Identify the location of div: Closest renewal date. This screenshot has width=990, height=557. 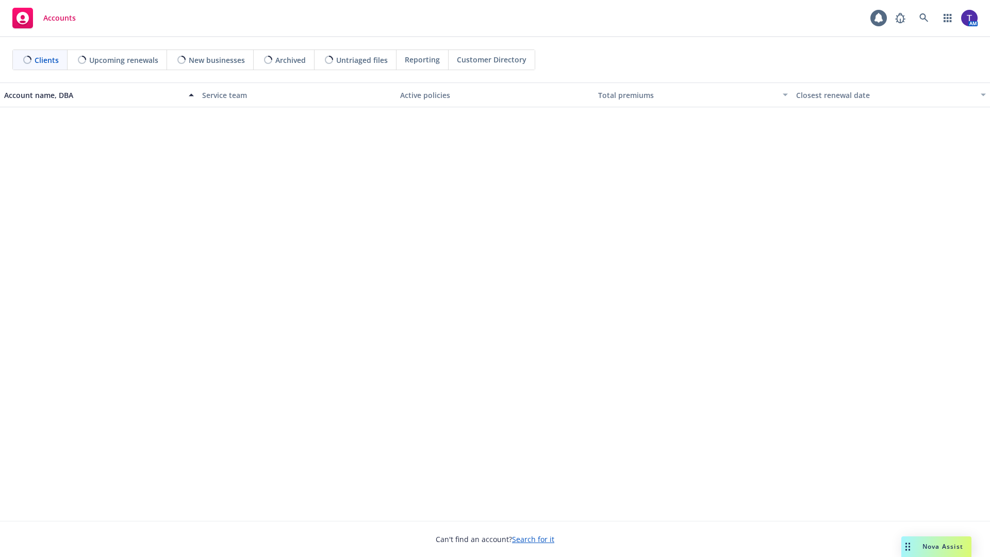
(885, 95).